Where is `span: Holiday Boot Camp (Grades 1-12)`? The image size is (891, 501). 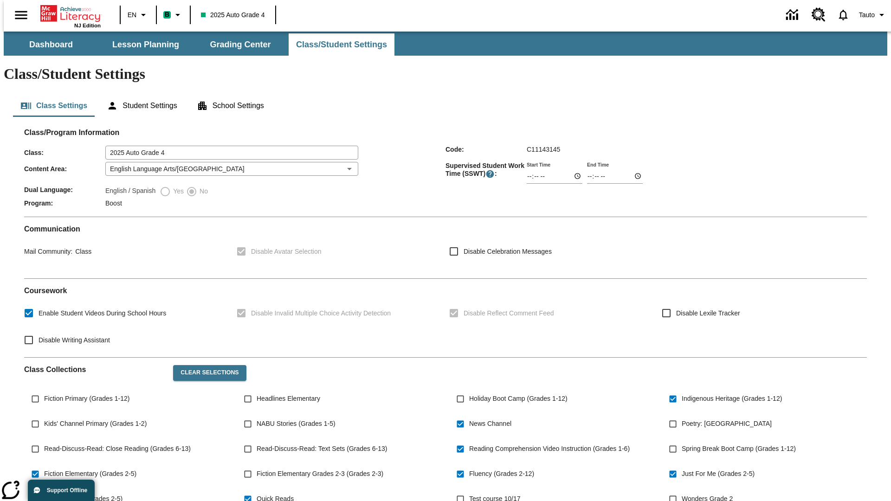 span: Holiday Boot Camp (Grades 1-12) is located at coordinates (519, 399).